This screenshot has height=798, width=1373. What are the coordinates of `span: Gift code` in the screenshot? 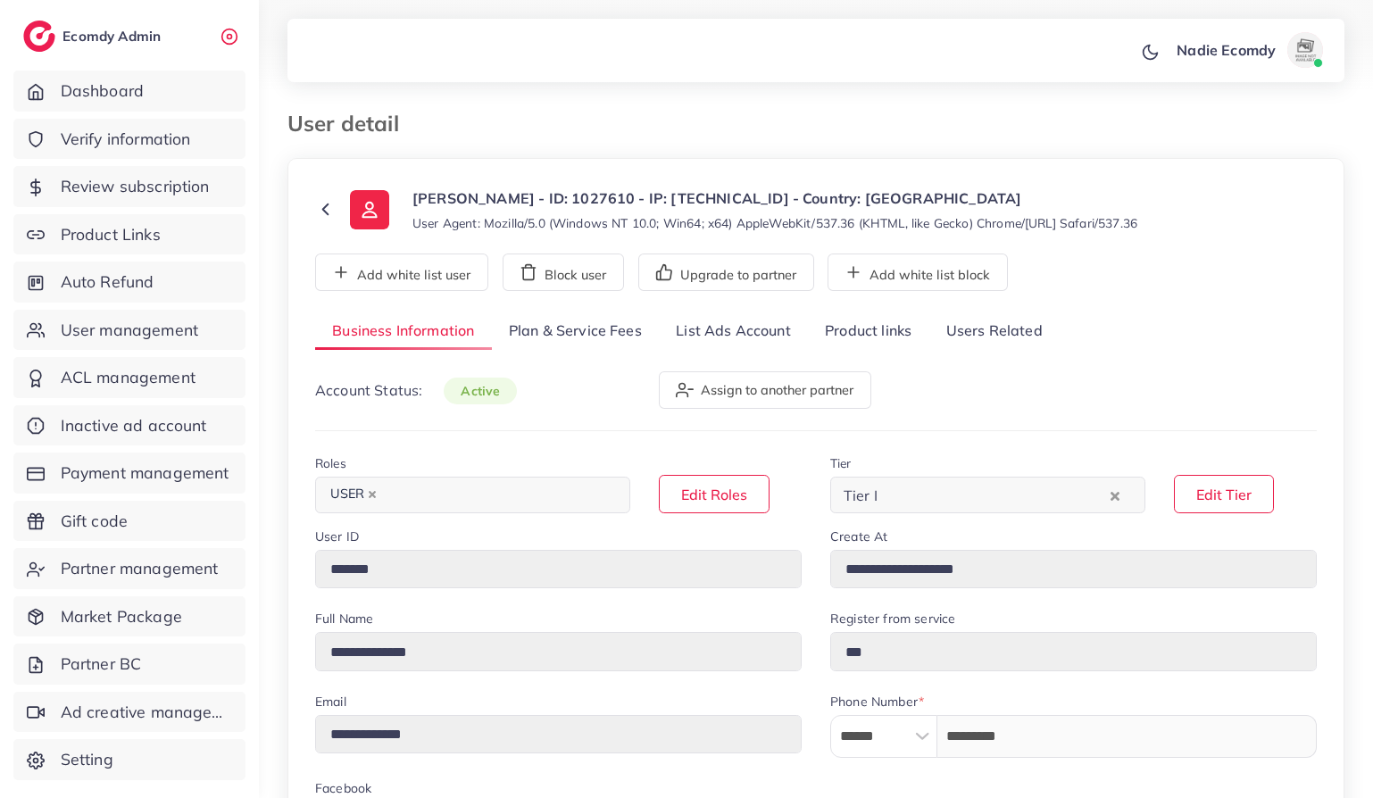 It's located at (94, 521).